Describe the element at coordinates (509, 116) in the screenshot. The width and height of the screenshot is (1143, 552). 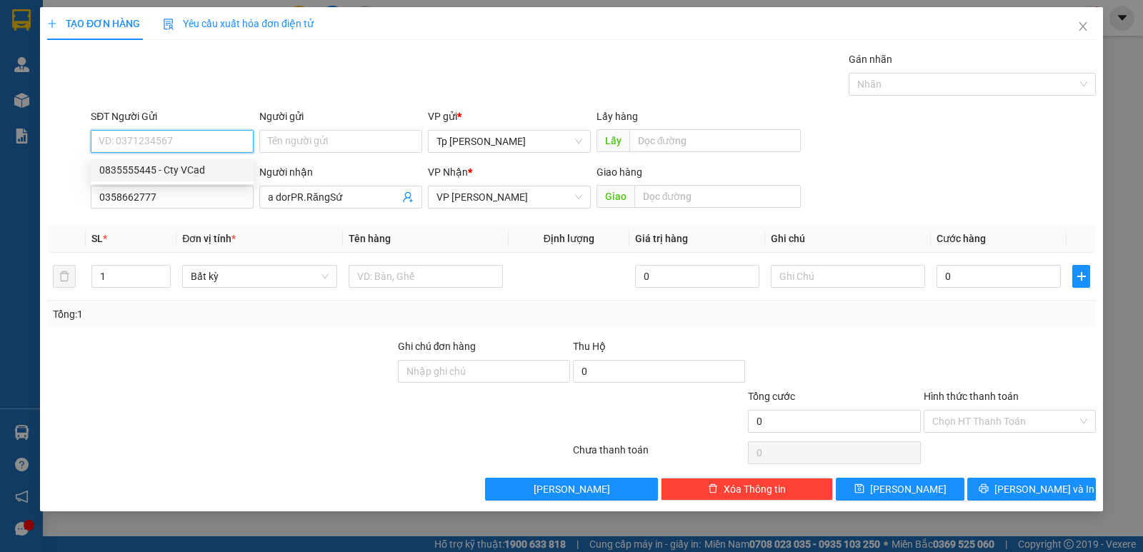
I see `div: VP gửi` at that location.